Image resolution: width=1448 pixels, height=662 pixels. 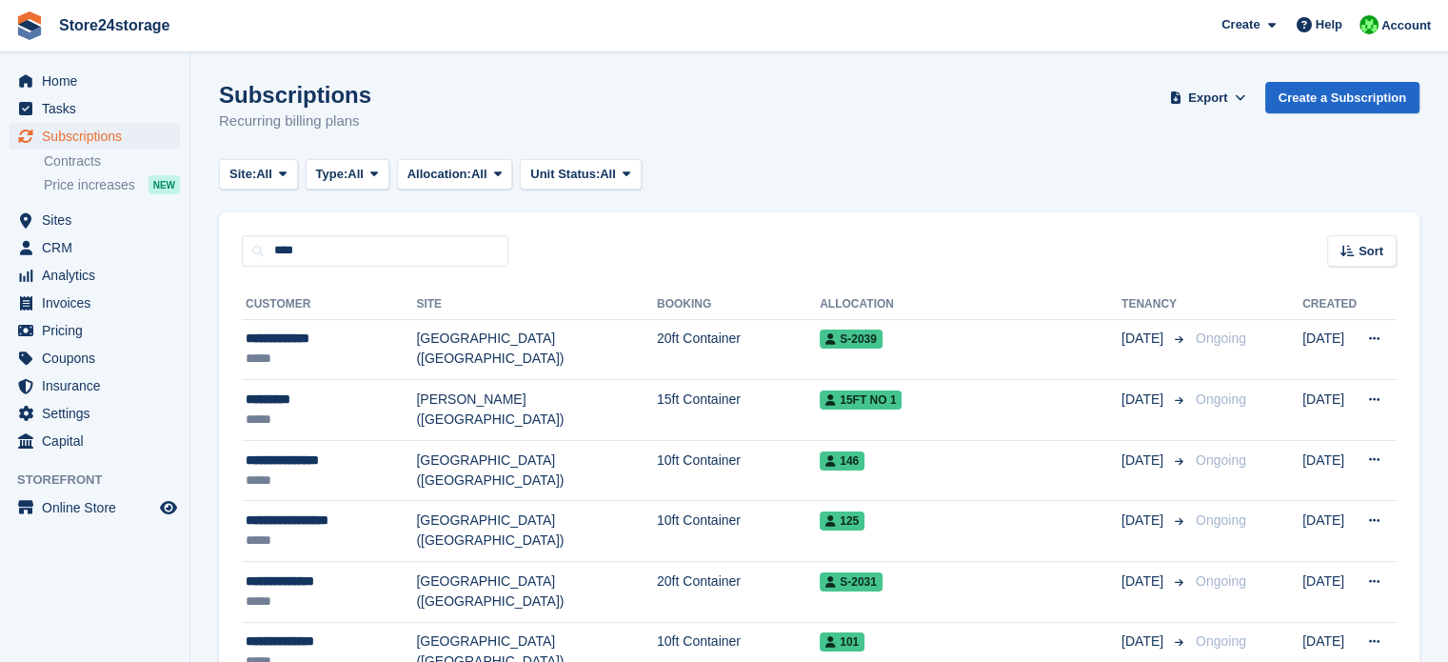 I want to click on div: NEW, so click(x=164, y=185).